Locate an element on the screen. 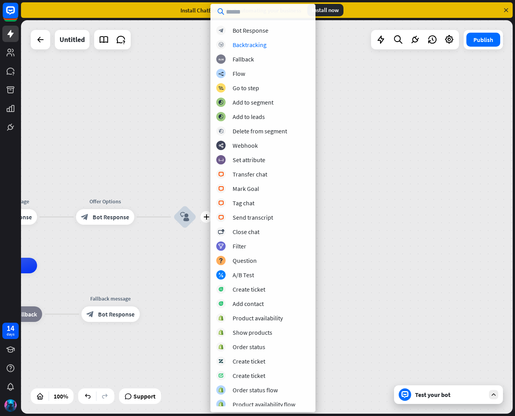  div: Set attribute is located at coordinates (249, 160).